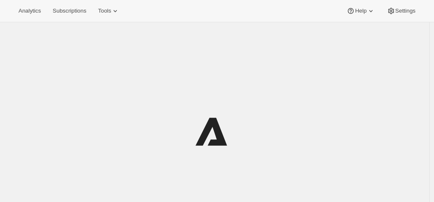  I want to click on button: Tools, so click(109, 11).